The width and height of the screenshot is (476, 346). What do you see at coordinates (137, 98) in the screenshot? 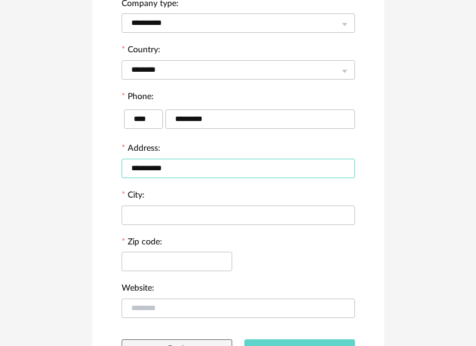
I see `label: Phone:` at bounding box center [137, 98].